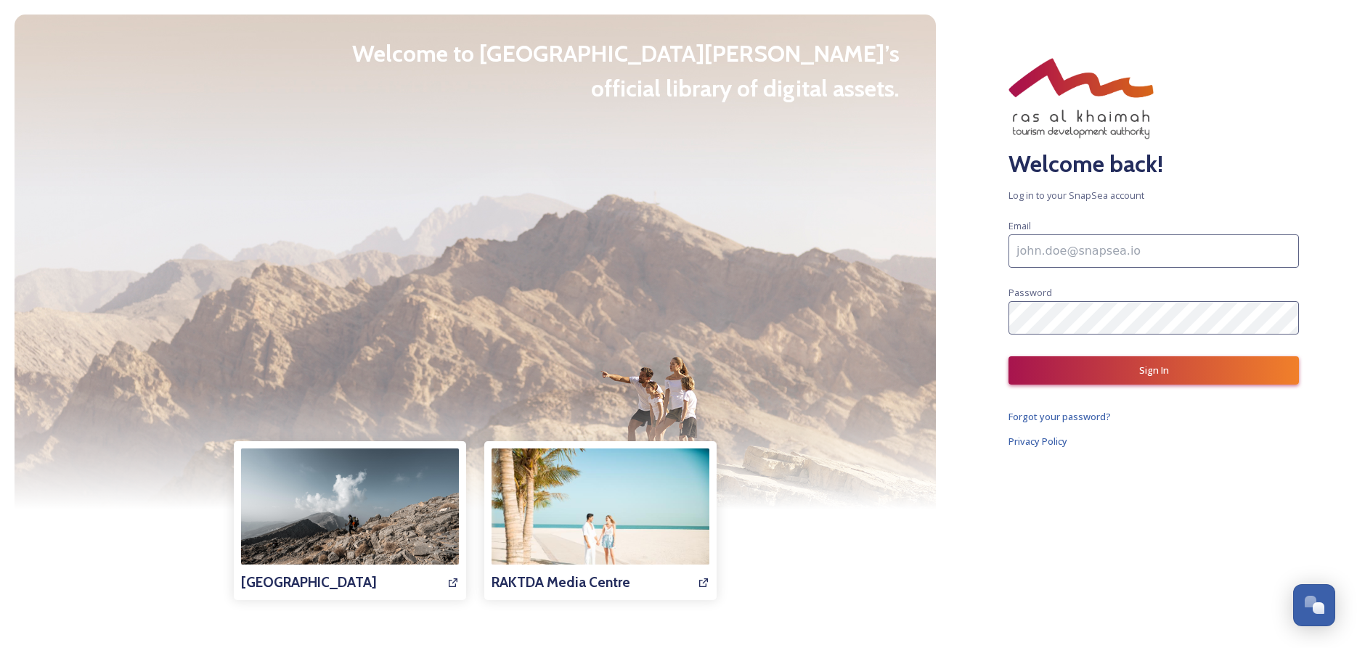 The height and width of the screenshot is (648, 1357). Describe the element at coordinates (1314, 605) in the screenshot. I see `button: Open Chat` at that location.